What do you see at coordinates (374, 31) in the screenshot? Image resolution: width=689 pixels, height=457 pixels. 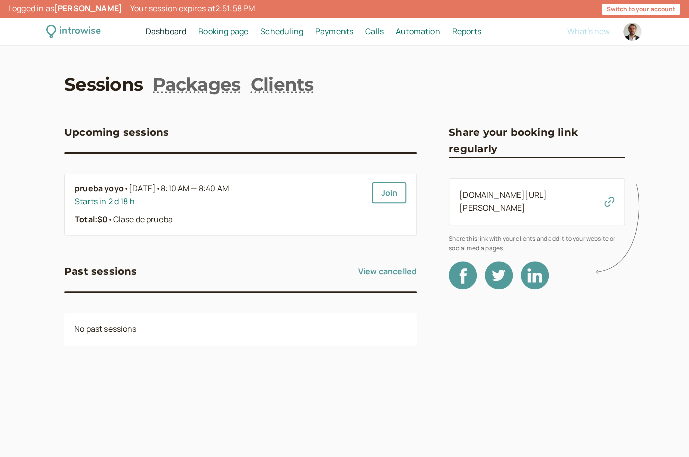 I see `span: Calls` at bounding box center [374, 31].